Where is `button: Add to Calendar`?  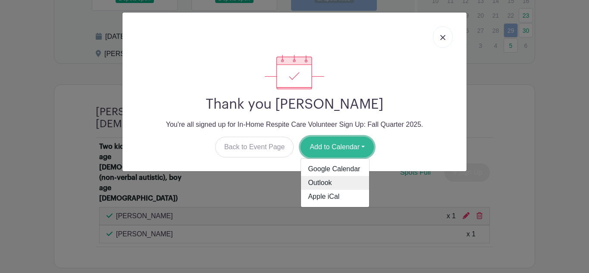 button: Add to Calendar is located at coordinates (337, 147).